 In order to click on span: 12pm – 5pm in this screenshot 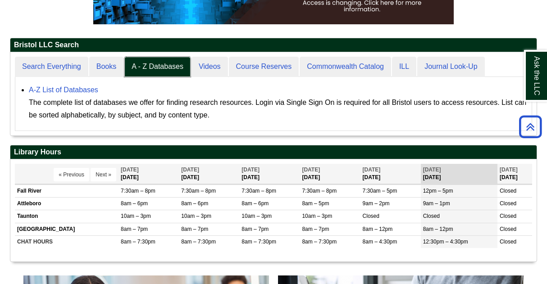, I will do `click(438, 191)`.